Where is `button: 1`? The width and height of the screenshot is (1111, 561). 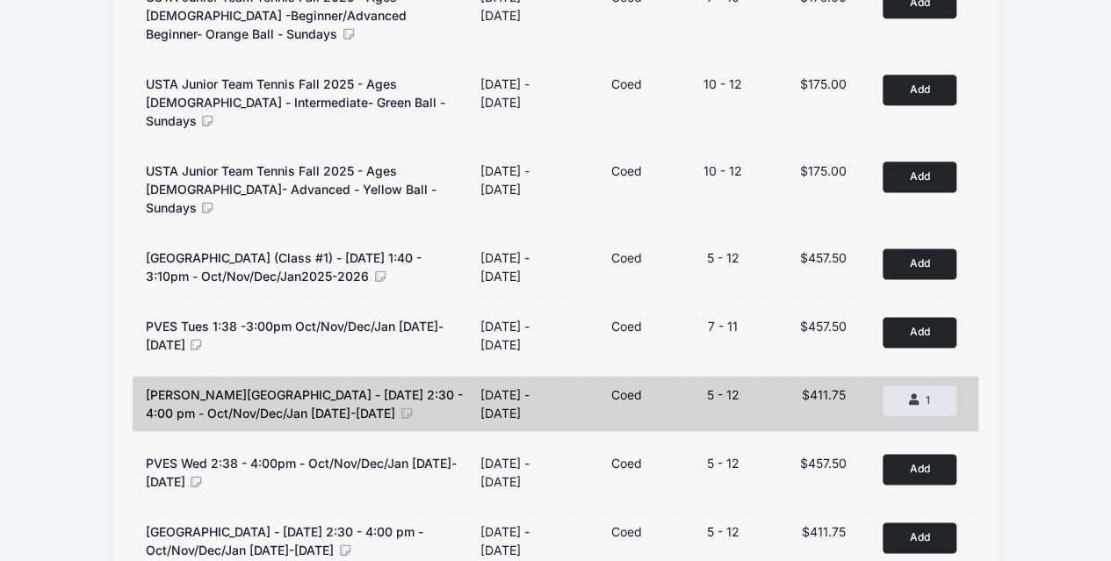 button: 1 is located at coordinates (920, 400).